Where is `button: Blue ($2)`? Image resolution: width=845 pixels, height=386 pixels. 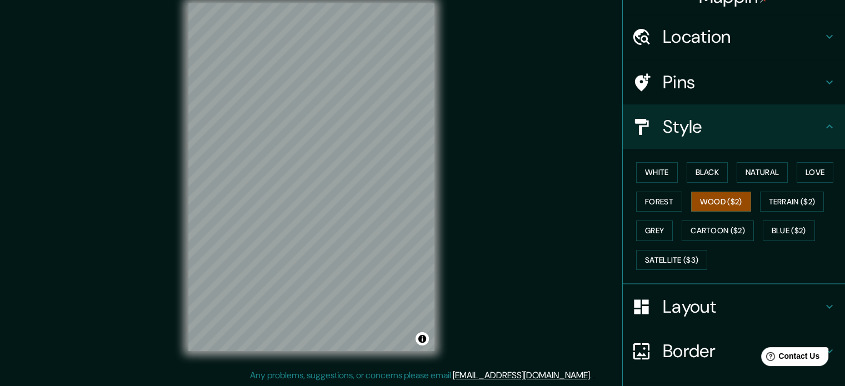 button: Blue ($2) is located at coordinates (789, 230).